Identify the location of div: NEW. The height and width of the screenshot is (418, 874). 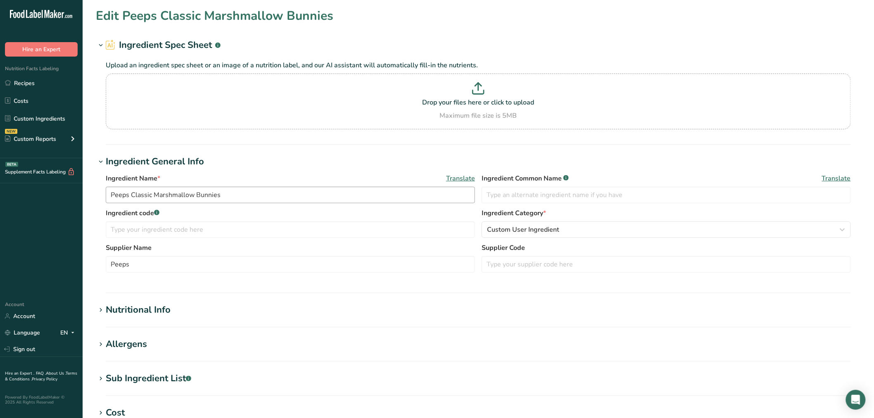
(11, 131).